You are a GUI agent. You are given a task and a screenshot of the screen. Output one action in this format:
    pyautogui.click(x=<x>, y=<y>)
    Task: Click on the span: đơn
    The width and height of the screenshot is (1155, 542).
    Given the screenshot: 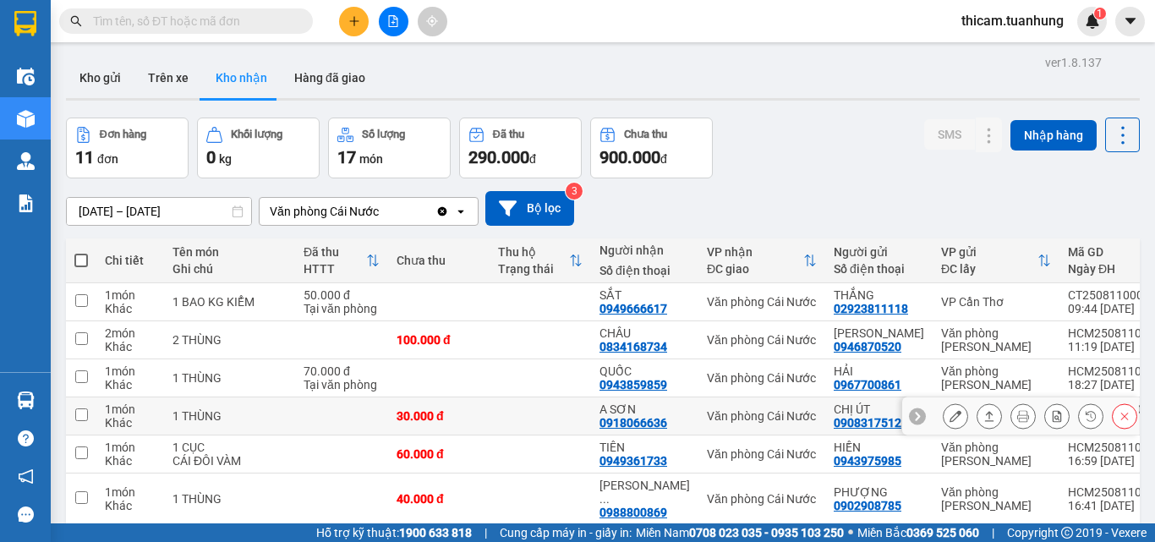 What is the action you would take?
    pyautogui.click(x=107, y=159)
    